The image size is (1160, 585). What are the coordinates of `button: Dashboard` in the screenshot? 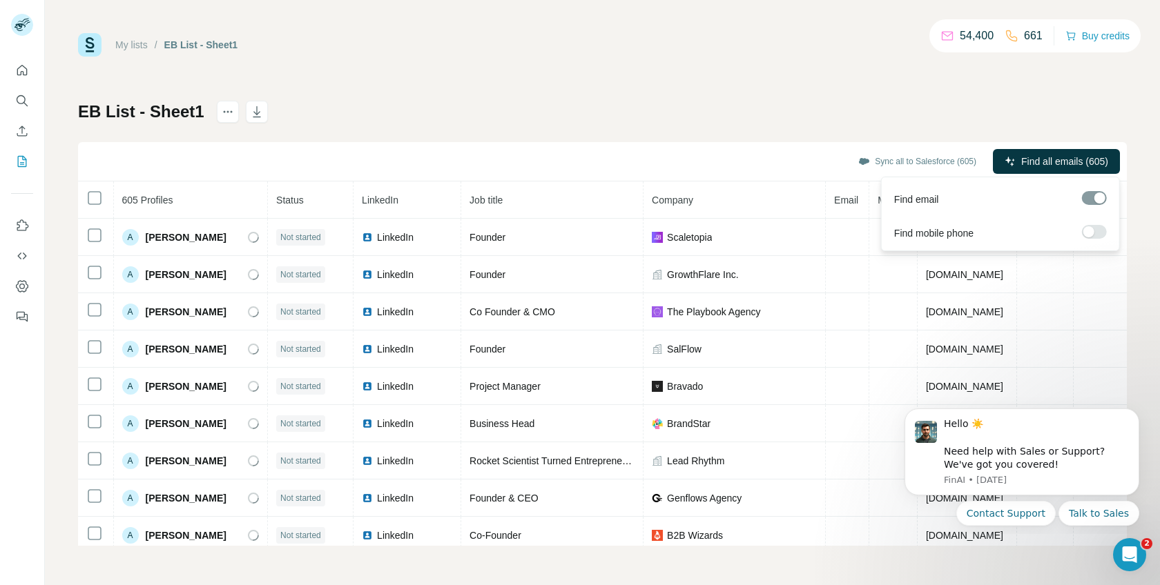 It's located at (22, 286).